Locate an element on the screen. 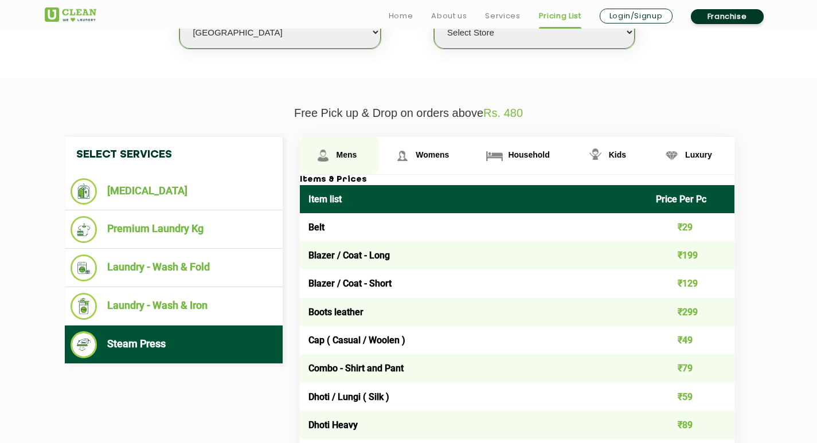  td: ₹59 is located at coordinates (691, 396).